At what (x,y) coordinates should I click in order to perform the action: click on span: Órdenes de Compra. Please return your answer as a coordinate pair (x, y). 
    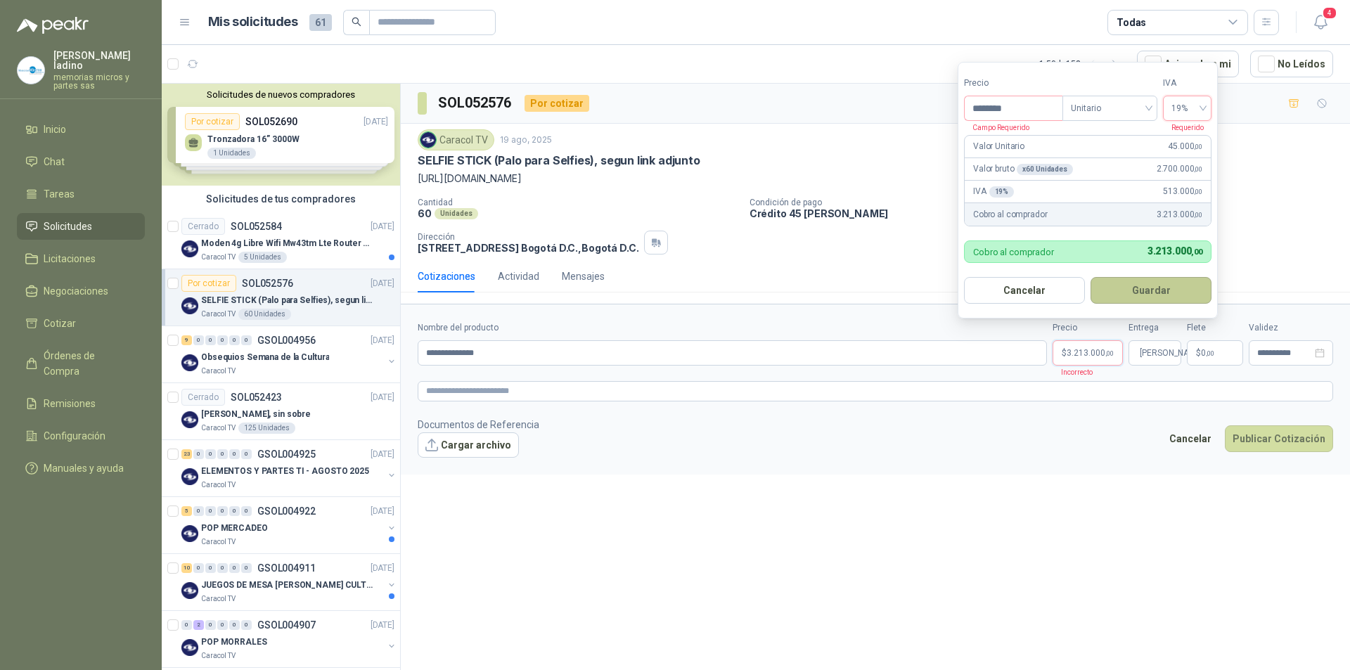
    Looking at the image, I should click on (87, 363).